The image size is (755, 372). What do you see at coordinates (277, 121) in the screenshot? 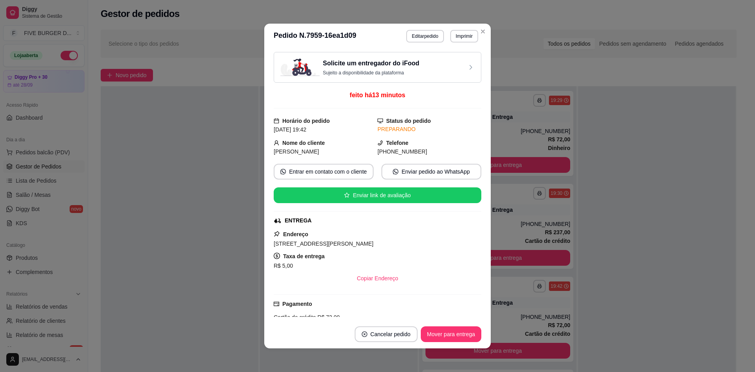
I see `span: calendar` at bounding box center [277, 121].